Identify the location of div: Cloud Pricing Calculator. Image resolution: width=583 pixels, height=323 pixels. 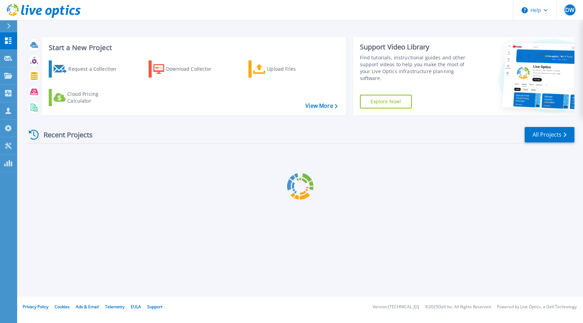
(95, 97).